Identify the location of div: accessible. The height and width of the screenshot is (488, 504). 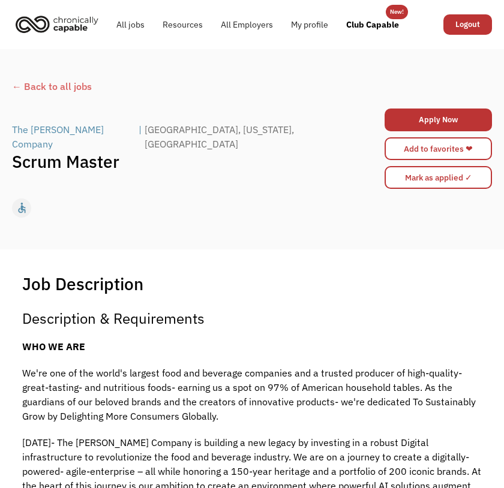
(22, 208).